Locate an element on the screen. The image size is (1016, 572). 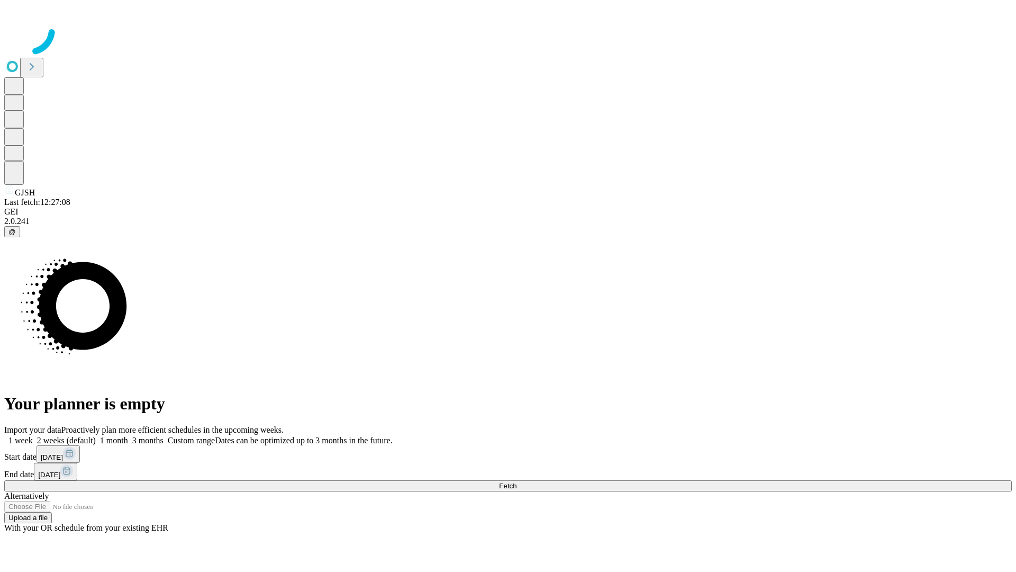
span: GJSH is located at coordinates (25, 192).